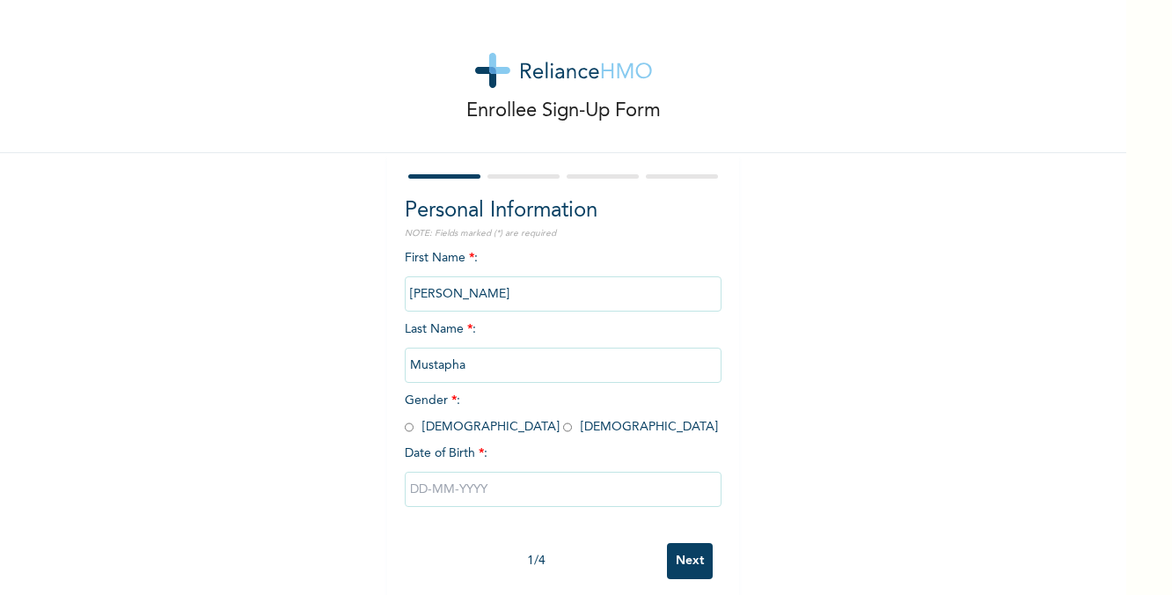 The width and height of the screenshot is (1172, 595). Describe the element at coordinates (563, 365) in the screenshot. I see `input: Enter your last name` at that location.